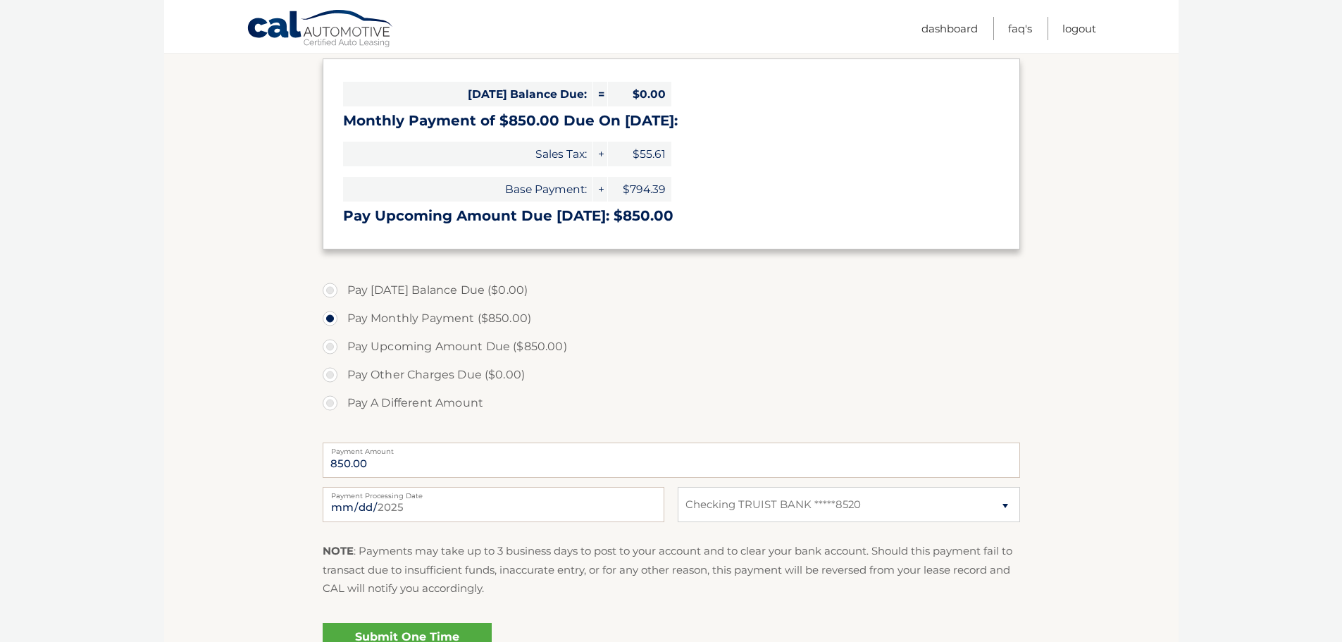  What do you see at coordinates (468, 189) in the screenshot?
I see `span: Base Payment:` at bounding box center [468, 189].